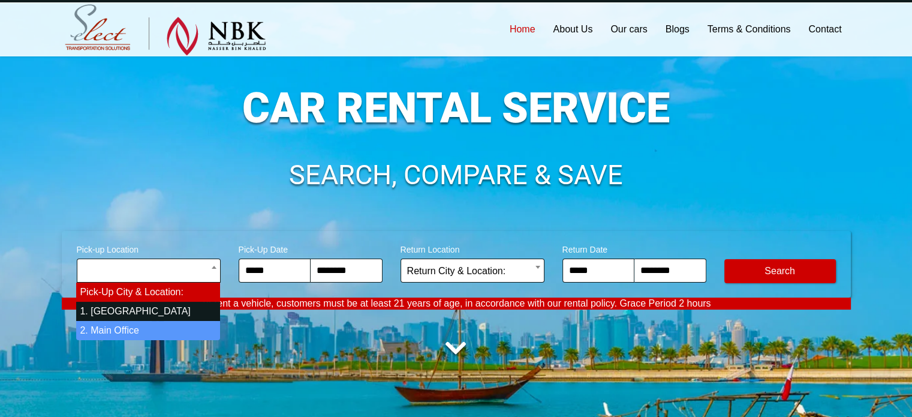 This screenshot has height=417, width=912. What do you see at coordinates (165, 30) in the screenshot?
I see `img: Select Rent a Car` at bounding box center [165, 30].